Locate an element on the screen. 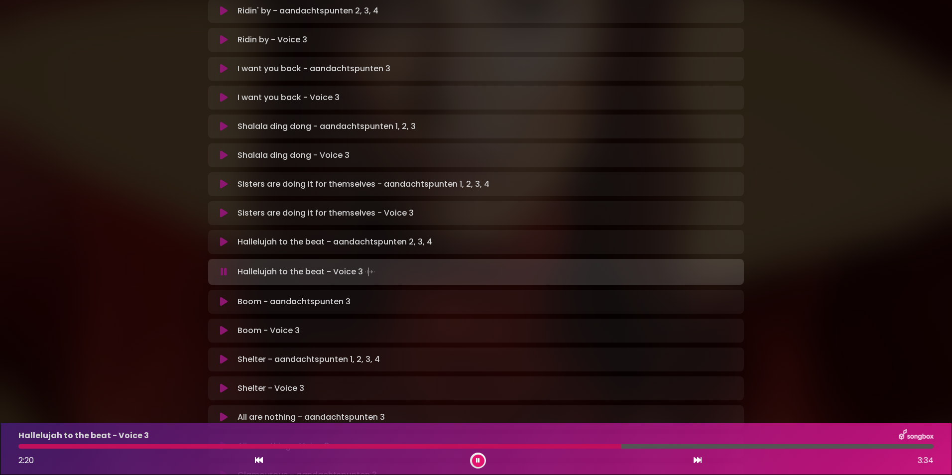  span: 2:20 is located at coordinates (26, 460).